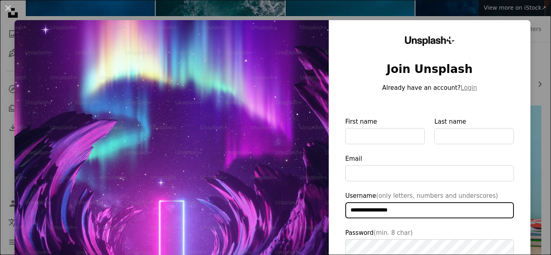 This screenshot has width=551, height=255. I want to click on span: (only letters, numbers and underscores), so click(437, 196).